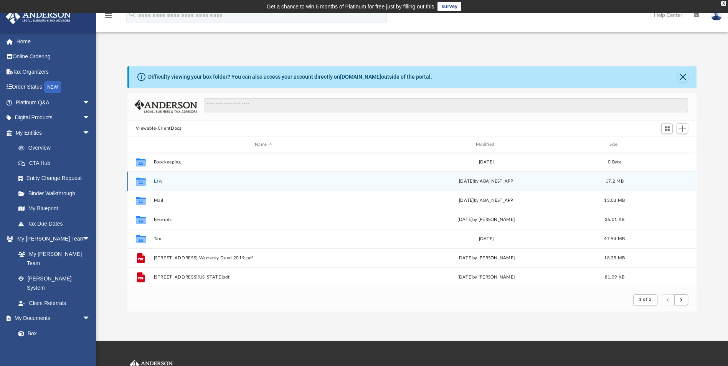 The height and width of the screenshot is (366, 728). I want to click on button: Close, so click(683, 77).